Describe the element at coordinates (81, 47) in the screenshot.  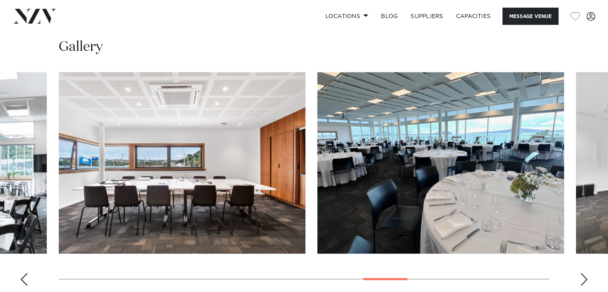
I see `h2: Gallery` at that location.